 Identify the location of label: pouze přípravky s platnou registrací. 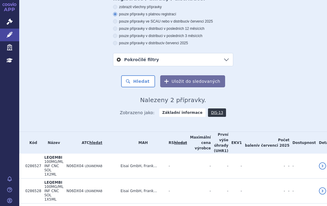
(173, 14).